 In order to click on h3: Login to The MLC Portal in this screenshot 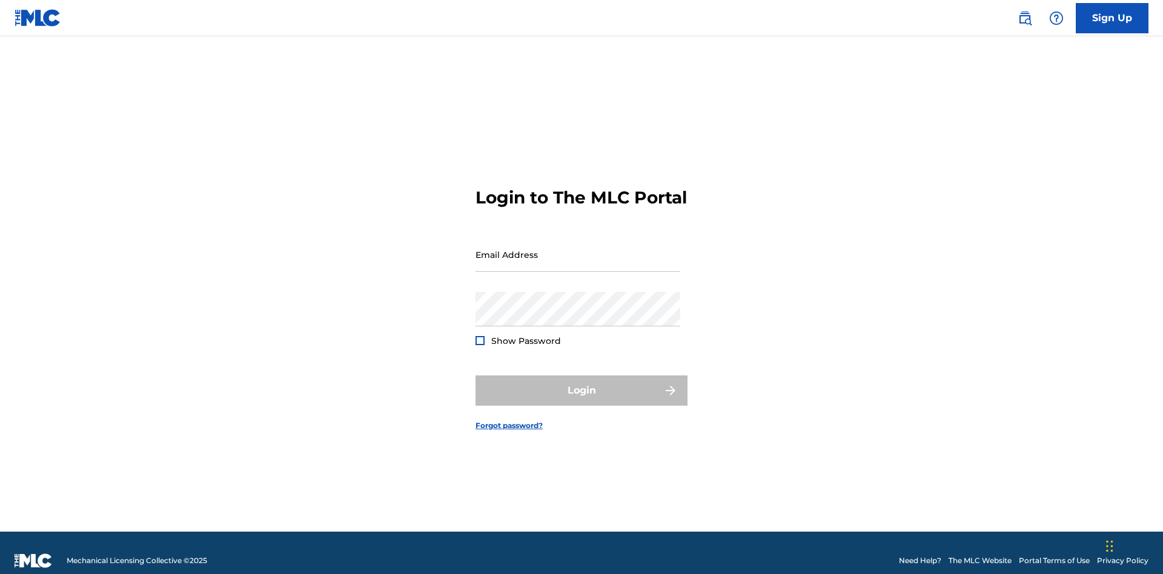, I will do `click(581, 198)`.